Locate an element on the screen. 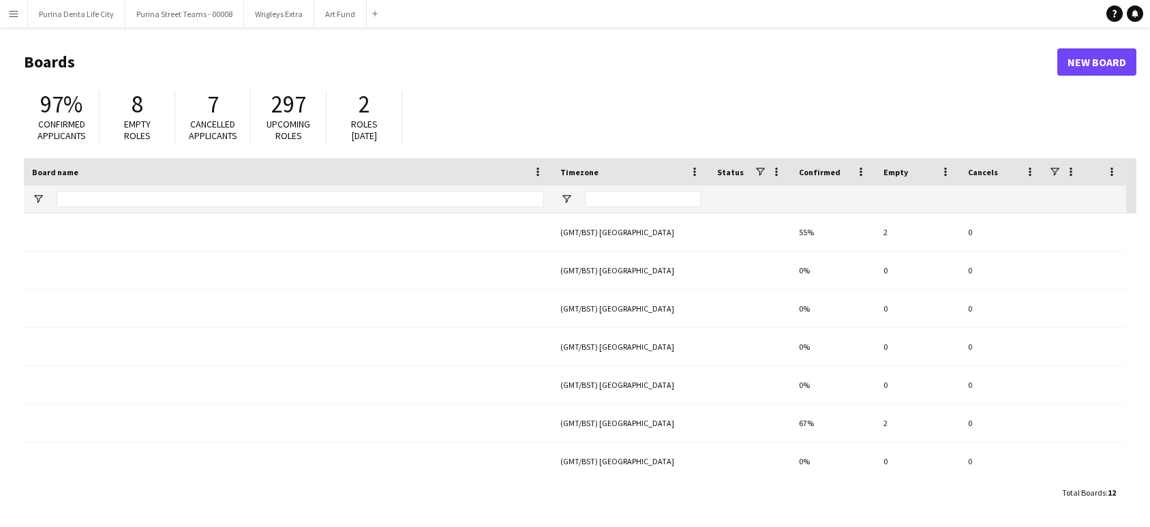 The height and width of the screenshot is (527, 1150). span: Cancels is located at coordinates (983, 172).